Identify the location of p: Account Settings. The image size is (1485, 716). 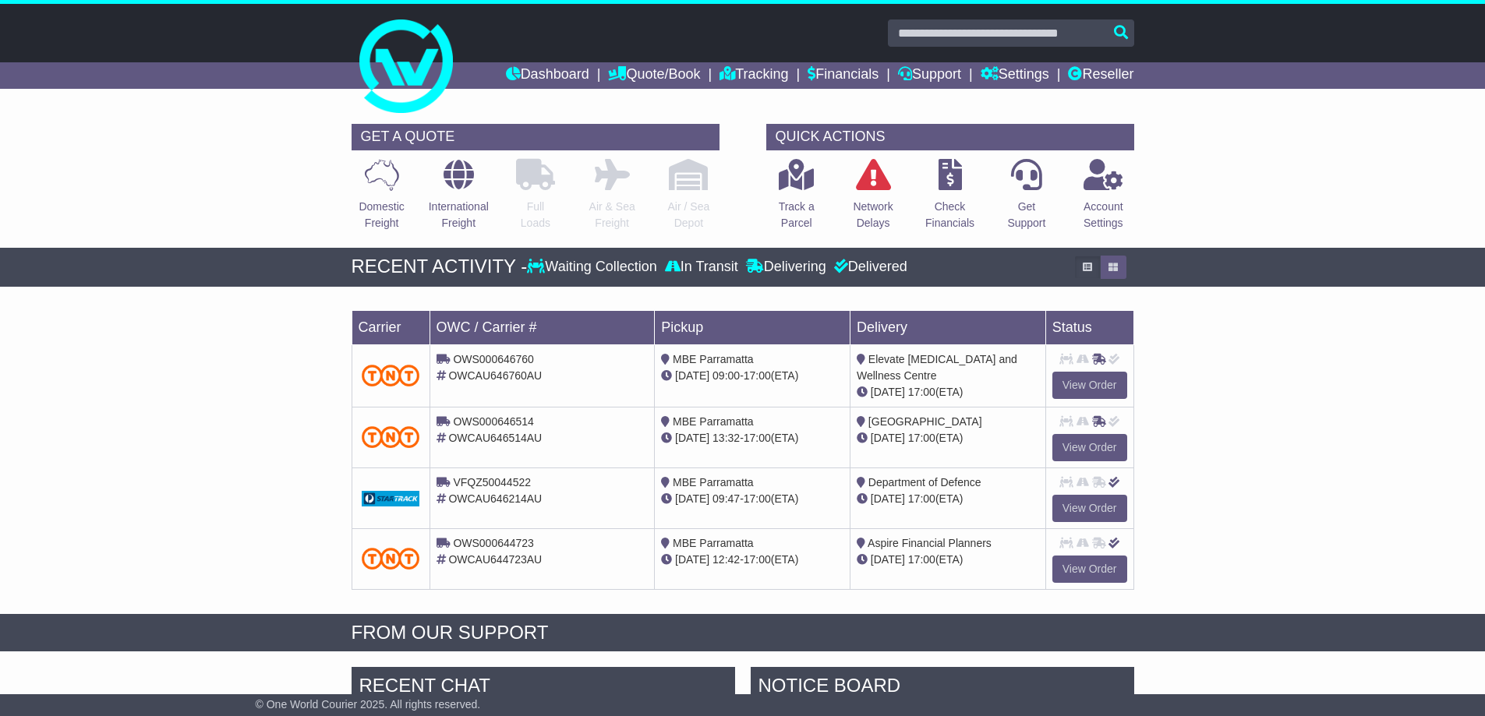
(1103, 215).